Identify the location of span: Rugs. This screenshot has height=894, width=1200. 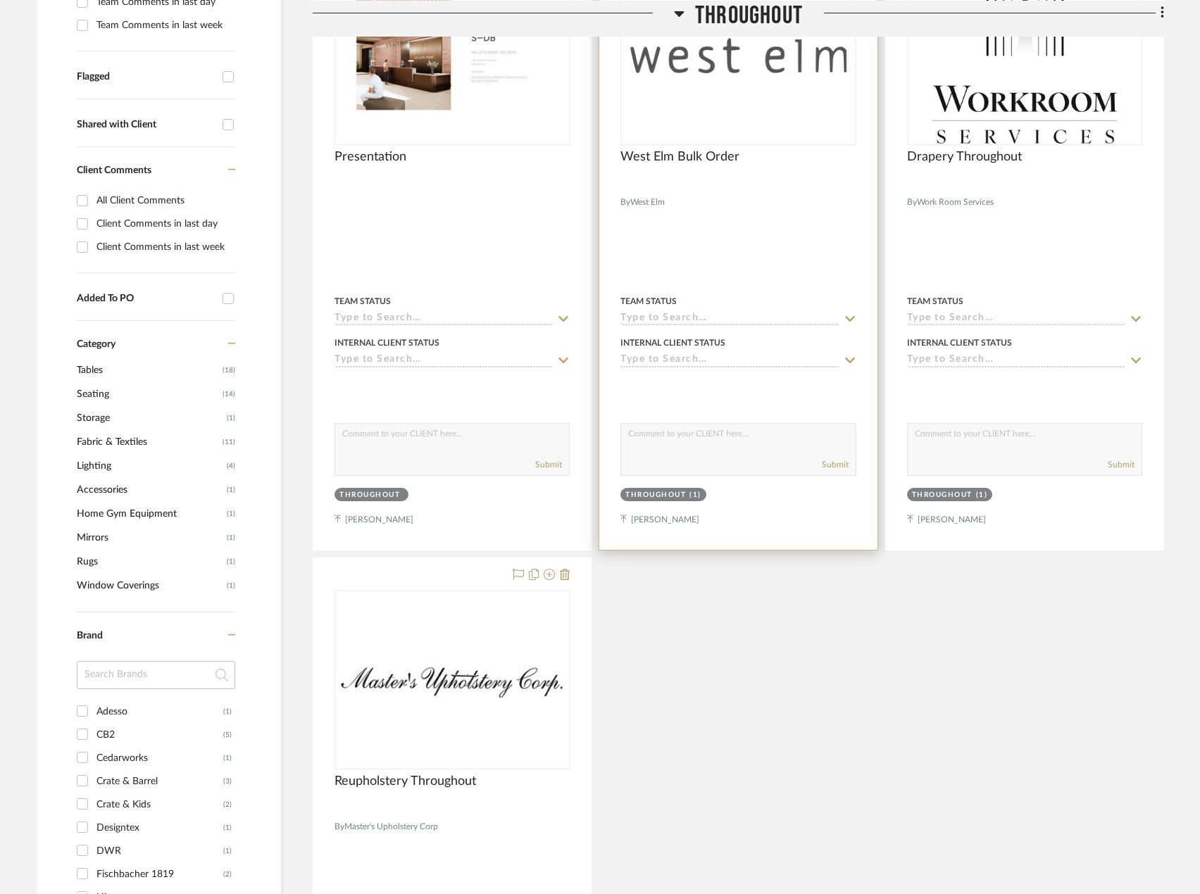
(150, 562).